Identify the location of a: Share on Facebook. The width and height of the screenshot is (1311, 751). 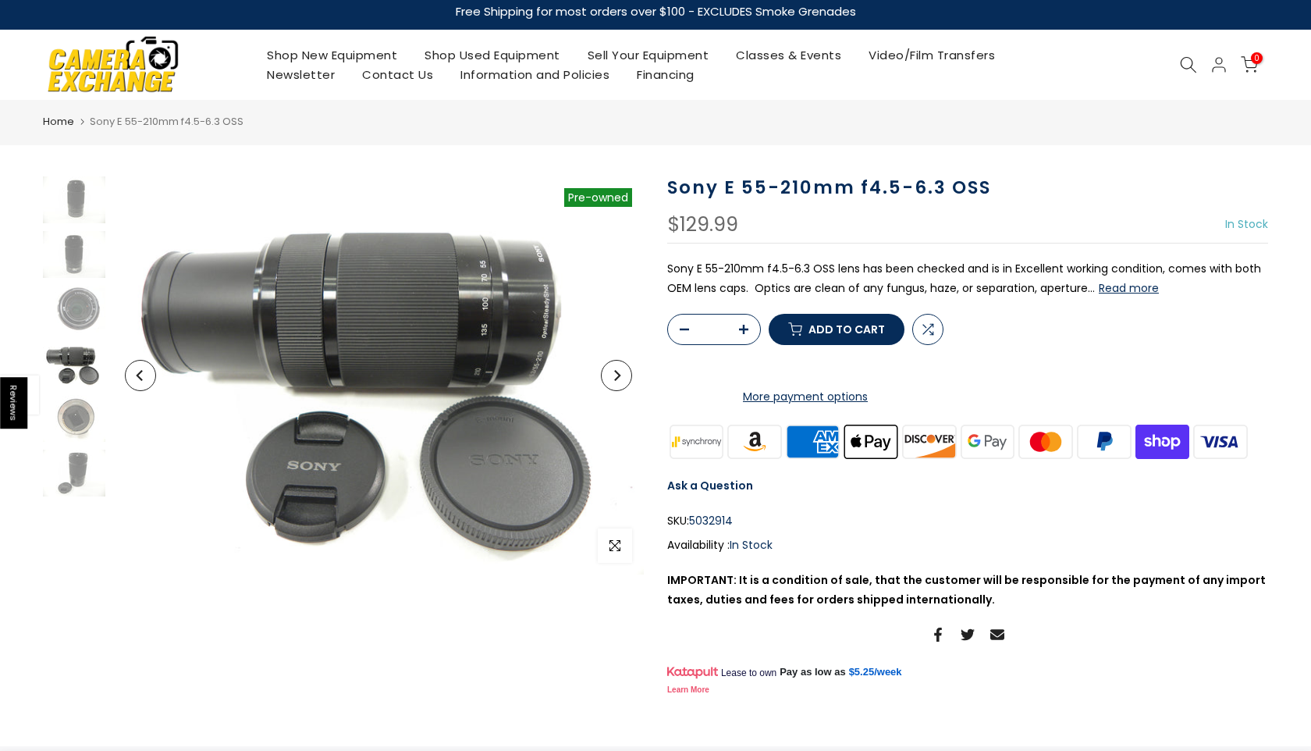
(938, 634).